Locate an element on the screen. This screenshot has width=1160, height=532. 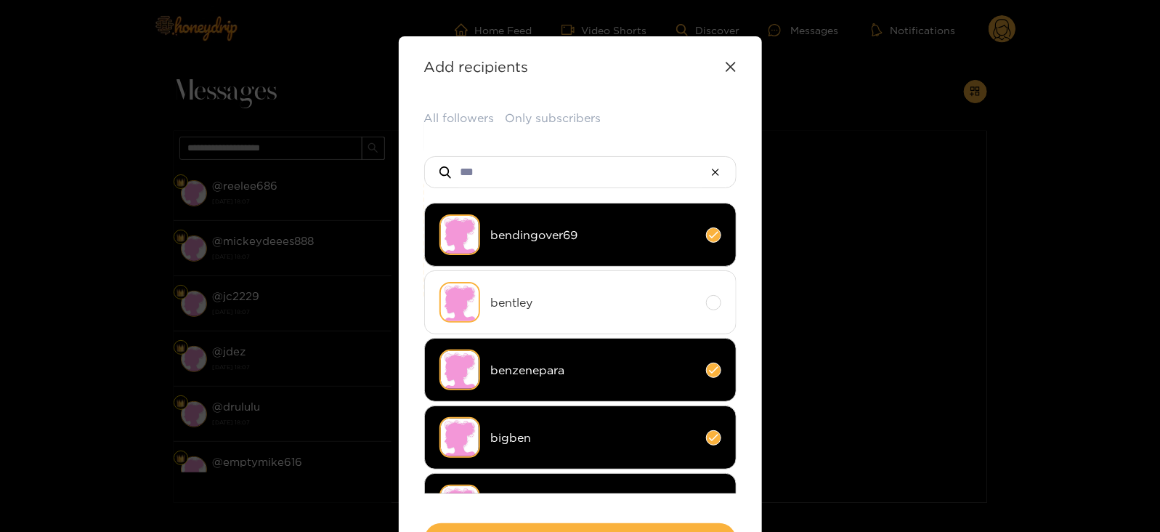
span: bendingover69 is located at coordinates (593, 235).